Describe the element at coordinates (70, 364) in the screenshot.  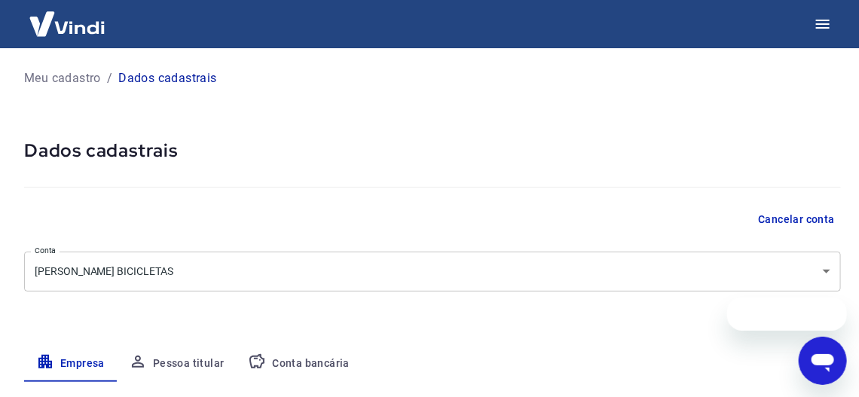
I see `button: Empresa` at that location.